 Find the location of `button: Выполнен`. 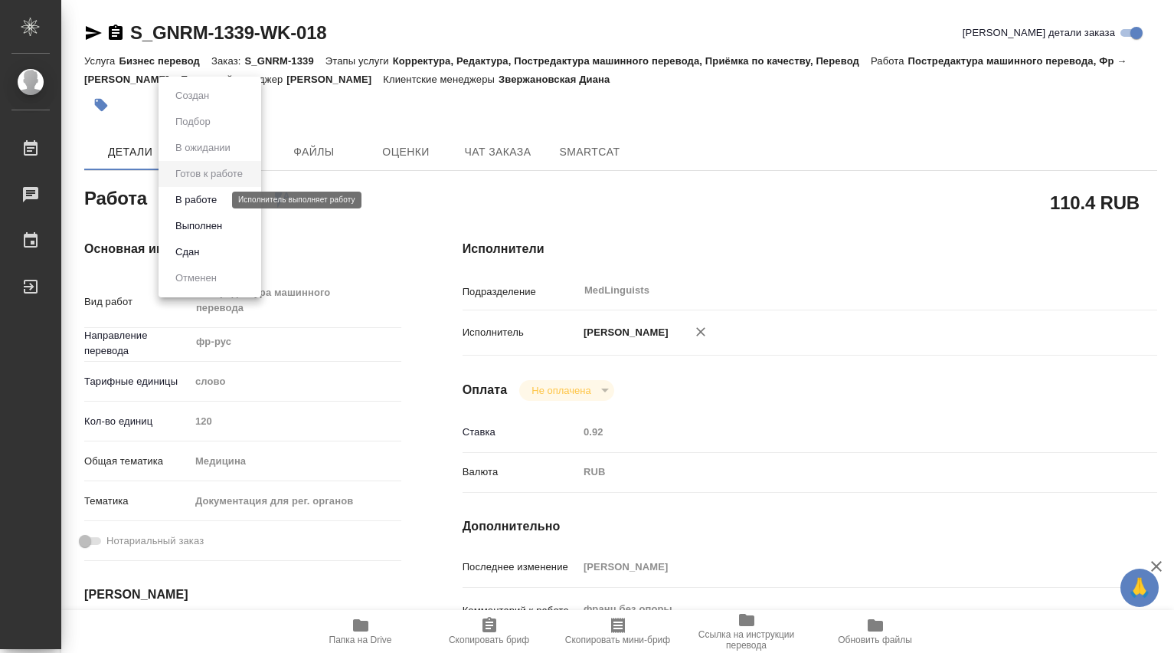

button: Выполнен is located at coordinates (198, 226).